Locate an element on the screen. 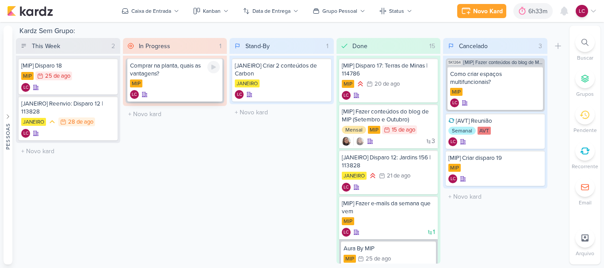  div: 15 is located at coordinates (432, 46).